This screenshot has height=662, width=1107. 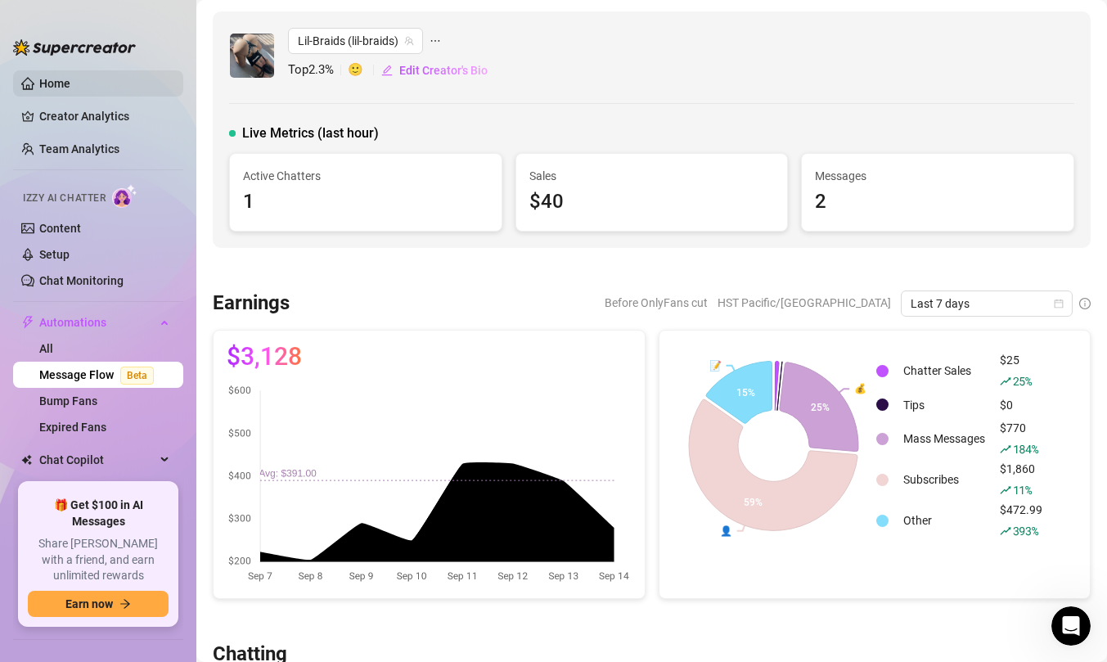 I want to click on td: Subscribes, so click(x=944, y=479).